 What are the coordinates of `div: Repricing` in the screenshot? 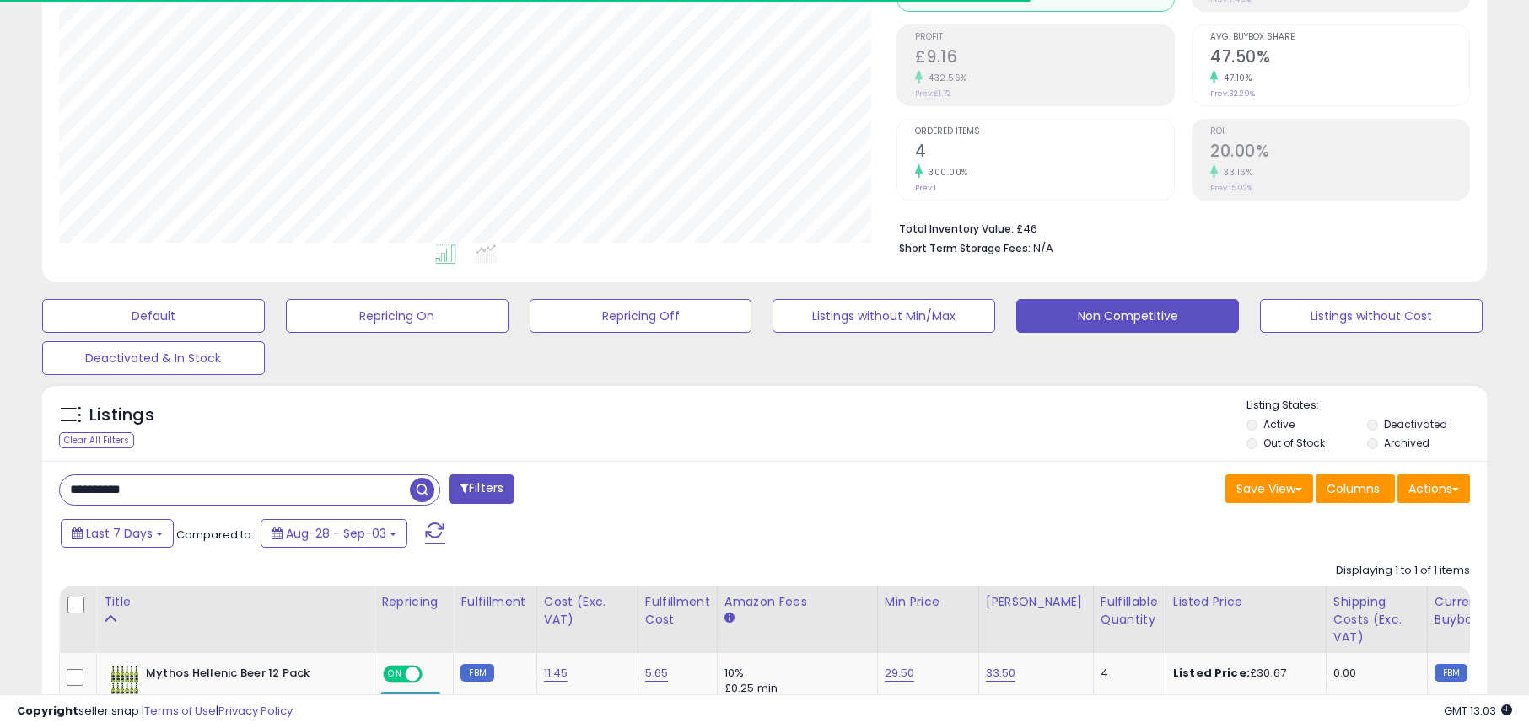 It's located at (413, 602).